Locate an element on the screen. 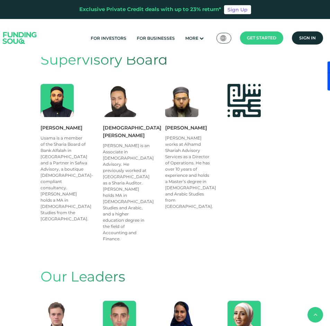 The image size is (330, 326). a: For Investors is located at coordinates (108, 38).